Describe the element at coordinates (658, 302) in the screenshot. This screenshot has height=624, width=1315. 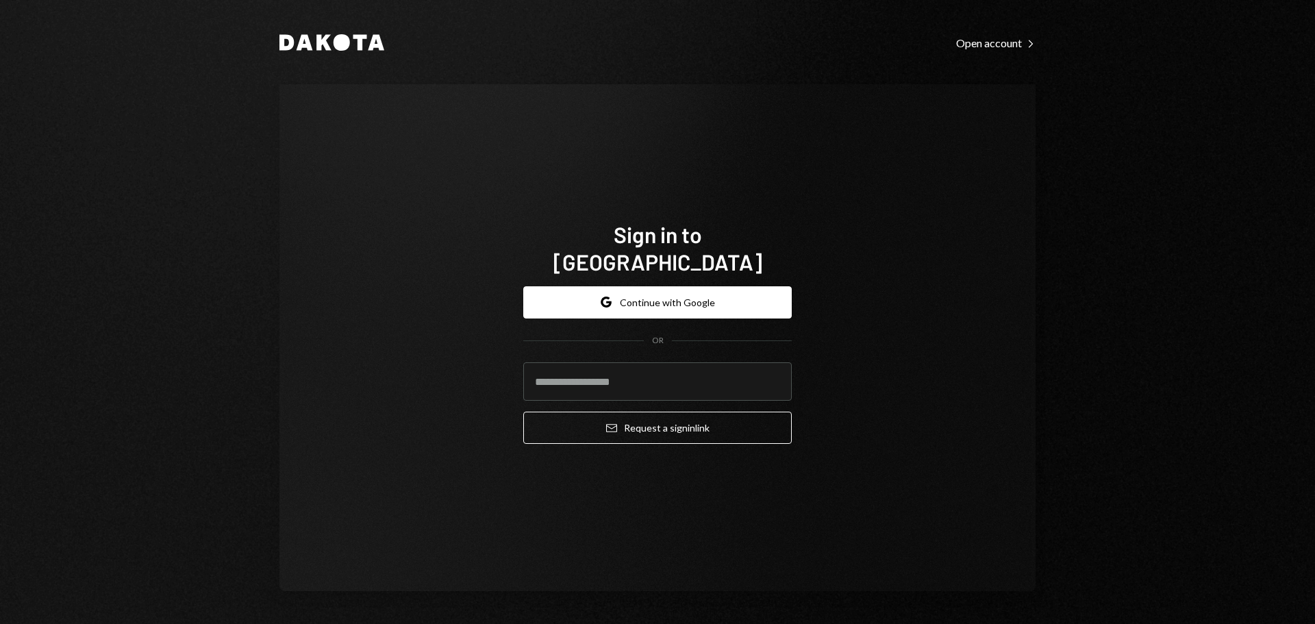
I see `button: Continue with Google` at that location.